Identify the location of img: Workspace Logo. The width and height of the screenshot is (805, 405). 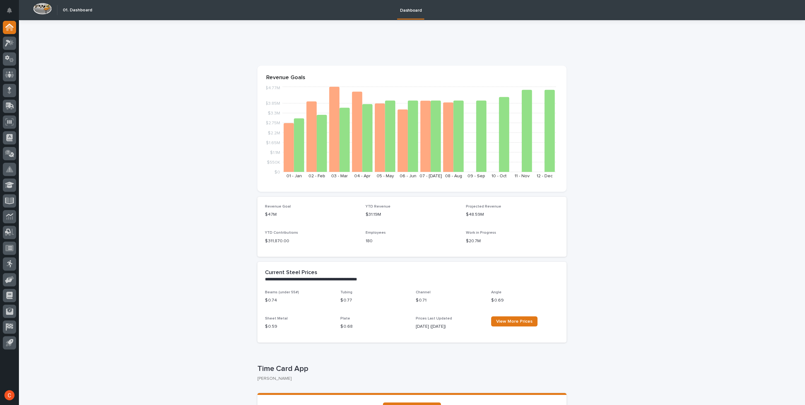
(42, 9).